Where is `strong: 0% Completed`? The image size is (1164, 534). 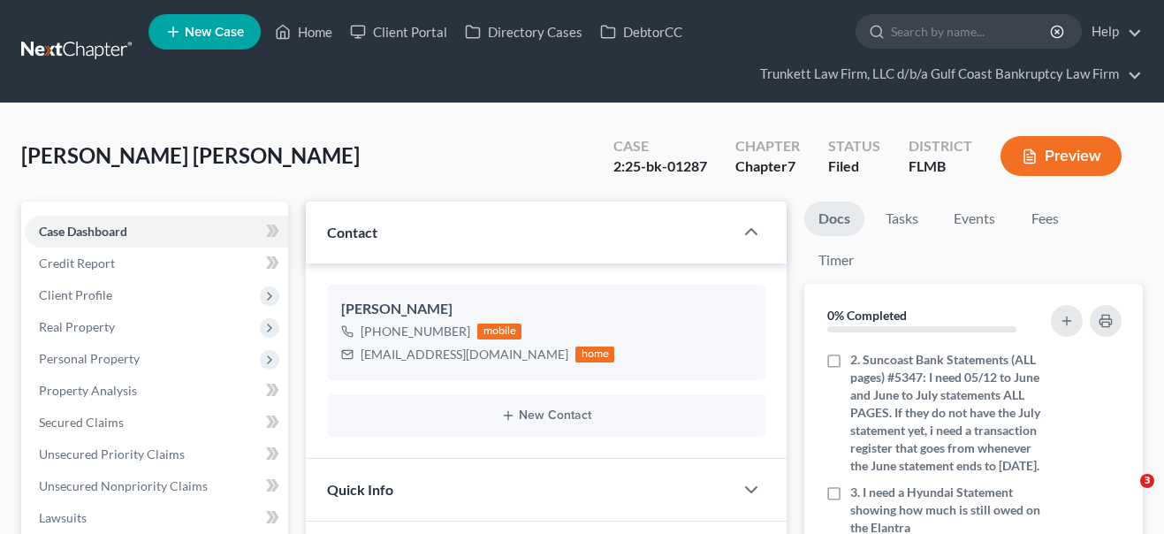
strong: 0% Completed is located at coordinates (867, 315).